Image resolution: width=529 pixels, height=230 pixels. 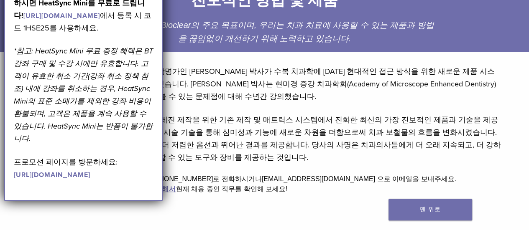 What do you see at coordinates (82, 22) in the screenshot?
I see `font: 에서 등록 시 코드 1HSE25를 사용하세요.` at bounding box center [82, 22].